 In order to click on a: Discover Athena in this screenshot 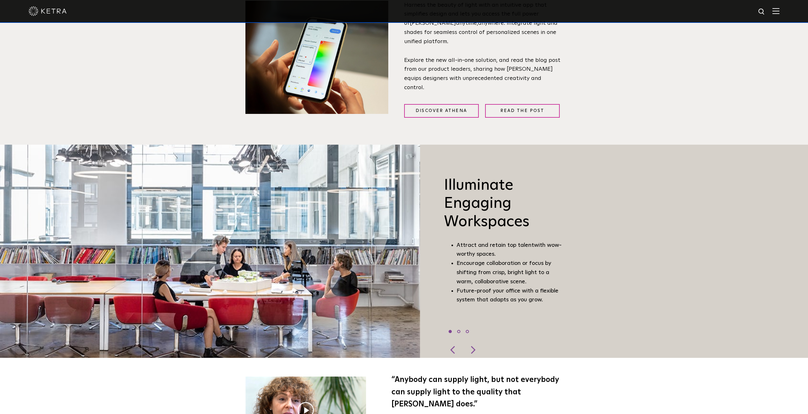, I will do `click(441, 111)`.